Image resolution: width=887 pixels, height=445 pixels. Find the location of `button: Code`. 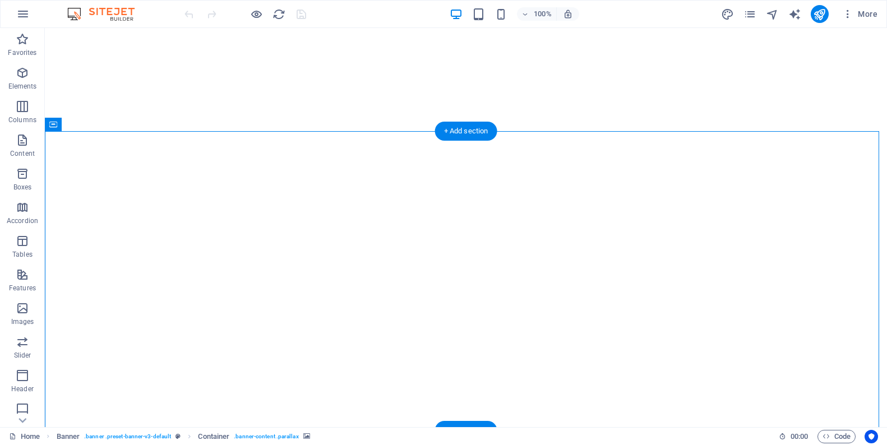

button: Code is located at coordinates (837, 437).